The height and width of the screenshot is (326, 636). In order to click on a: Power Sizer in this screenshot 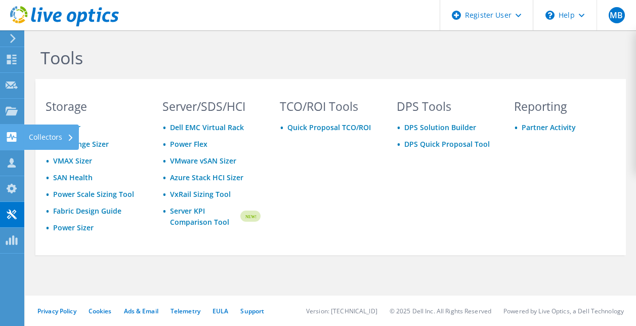, I will do `click(73, 227)`.